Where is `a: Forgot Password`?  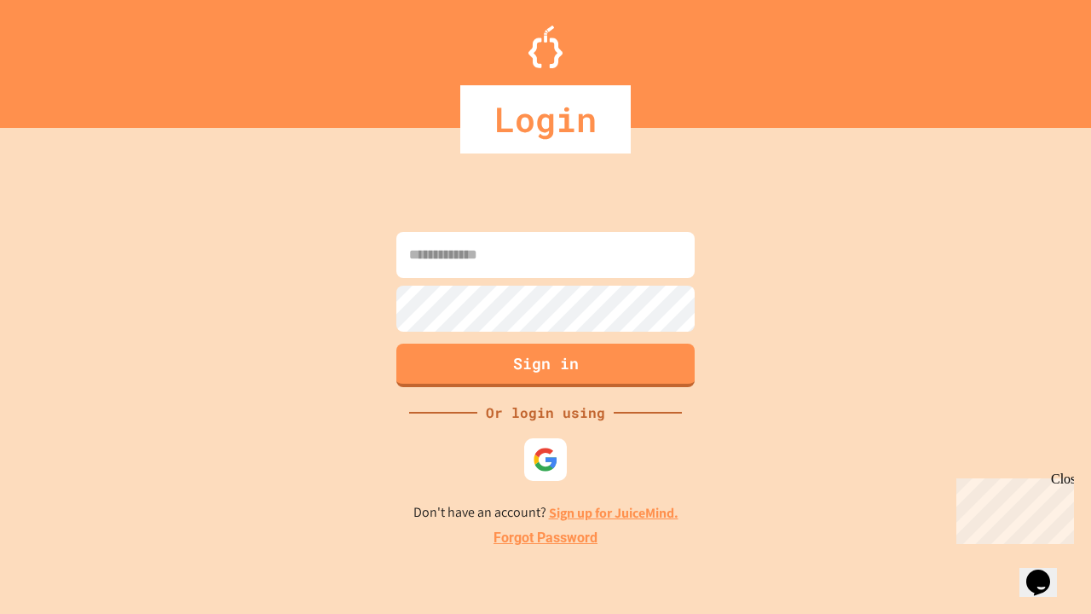 a: Forgot Password is located at coordinates (546, 538).